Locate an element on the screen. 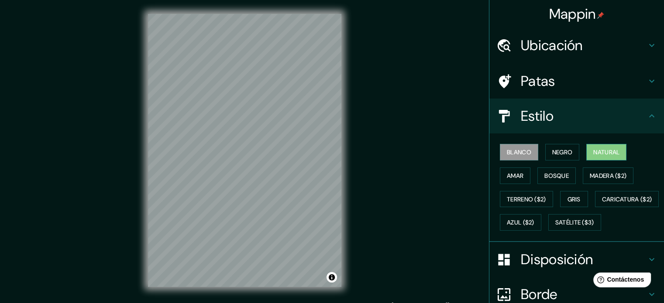 This screenshot has width=664, height=303. button: Blanco is located at coordinates (519, 152).